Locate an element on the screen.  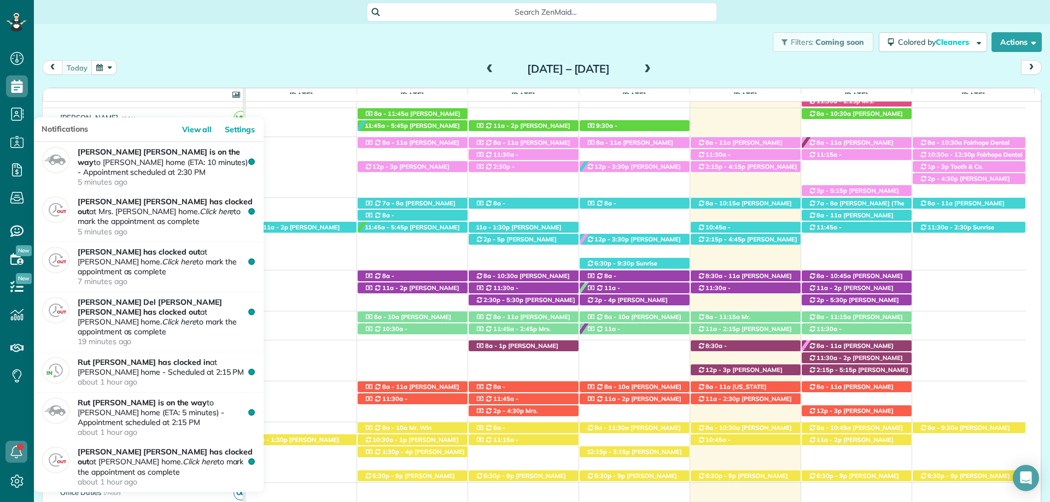
span: 2p - 5p is located at coordinates (494, 239).